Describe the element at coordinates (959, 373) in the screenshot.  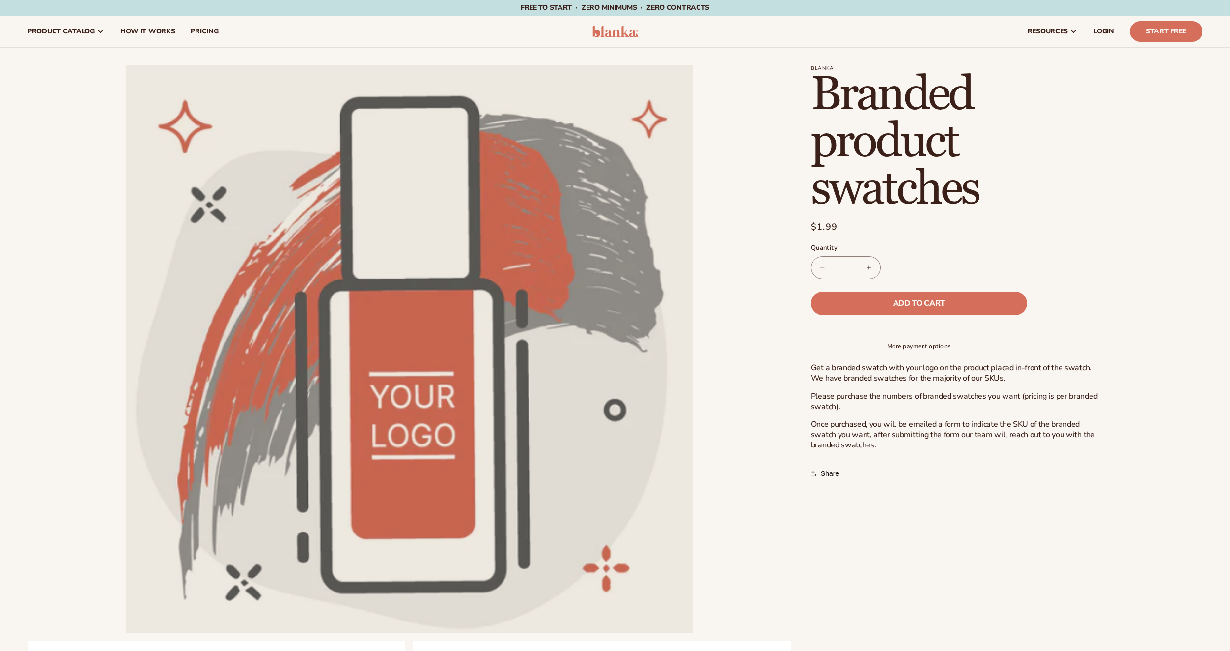
I see `p: Get a branded swatch with your logo on the product placed in-front of the swatch. We have branded...` at that location.